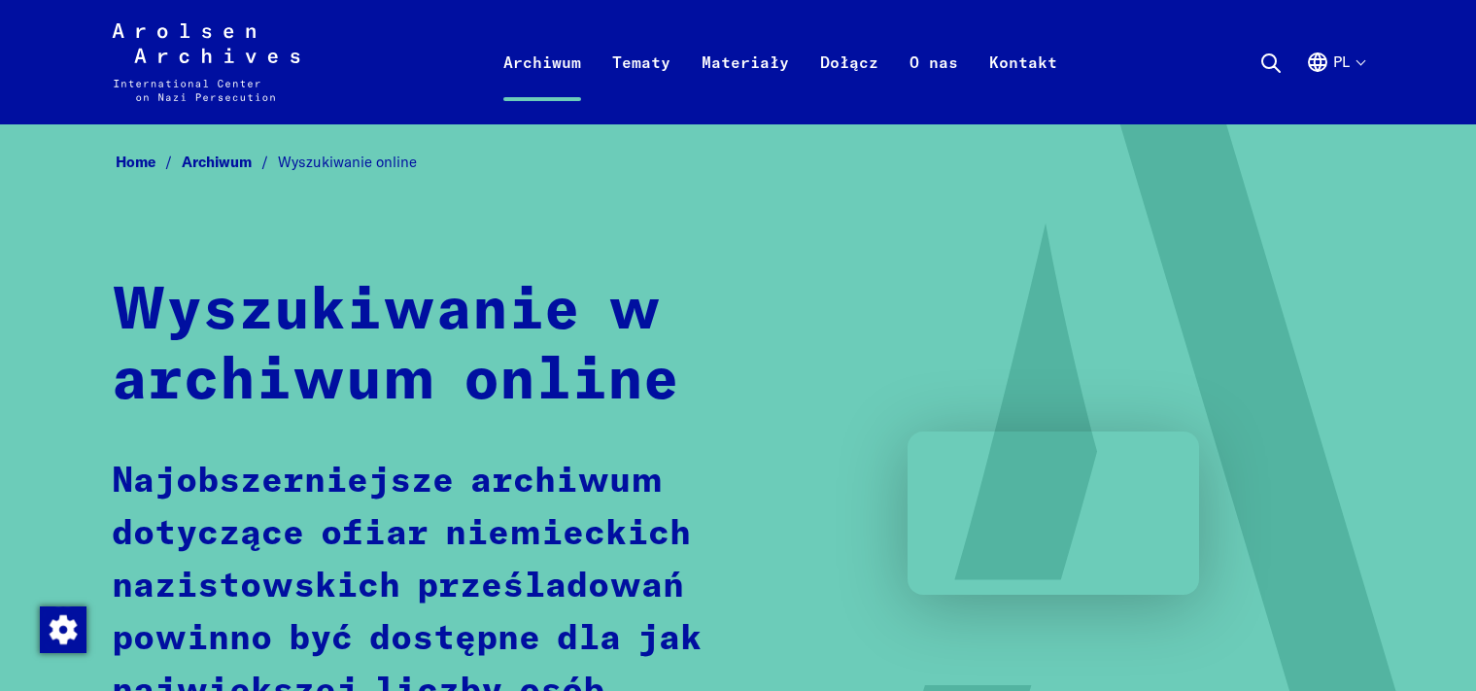 The width and height of the screenshot is (1476, 691). I want to click on strong: Wyszukiwanie w archiwum online, so click(395, 347).